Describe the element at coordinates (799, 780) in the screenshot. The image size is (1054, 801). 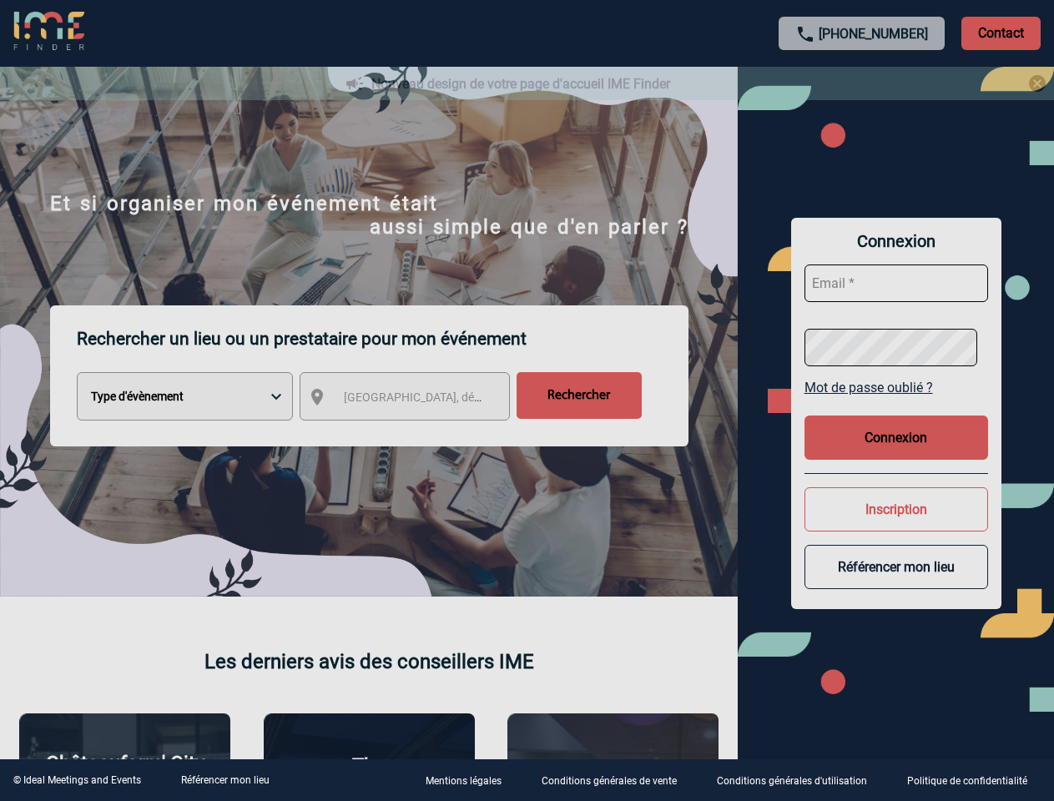
I see `a: Conditions générales d'utilisation` at that location.